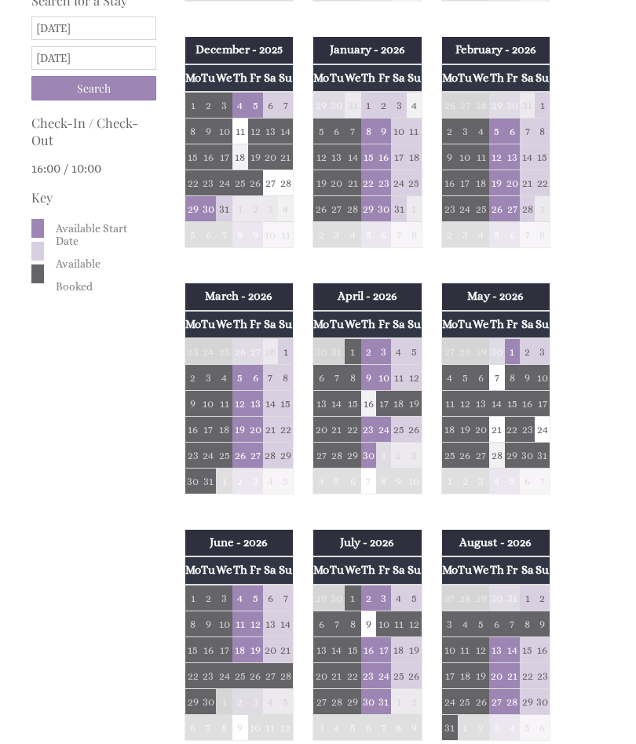  Describe the element at coordinates (93, 168) in the screenshot. I see `p: 16:00 / 10:00` at that location.